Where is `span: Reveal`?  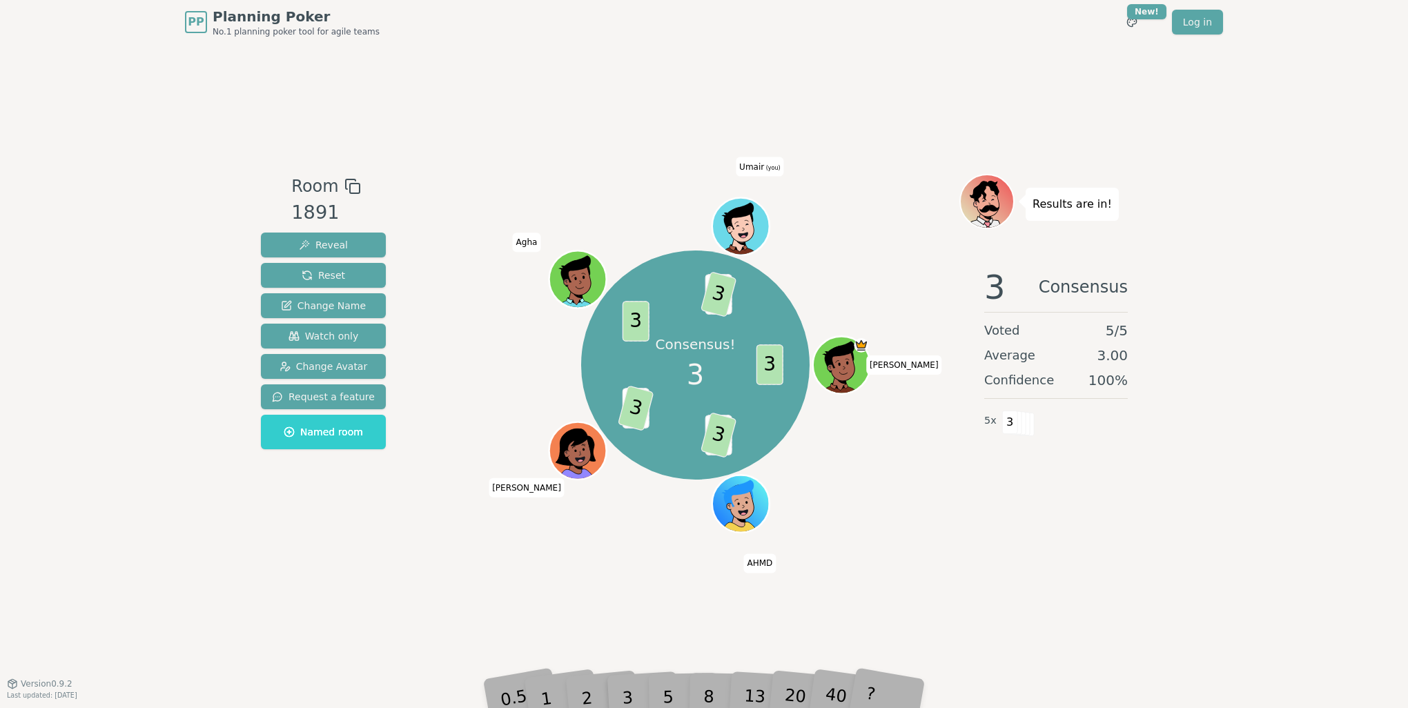 span: Reveal is located at coordinates (323, 245).